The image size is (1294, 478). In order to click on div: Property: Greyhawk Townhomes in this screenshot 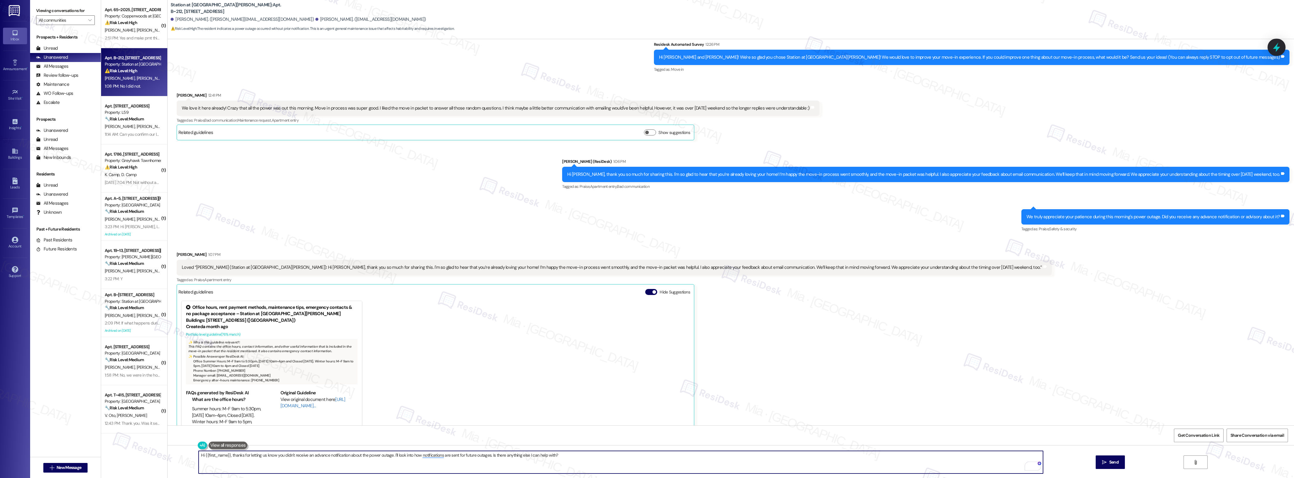, I will do `click(132, 160)`.